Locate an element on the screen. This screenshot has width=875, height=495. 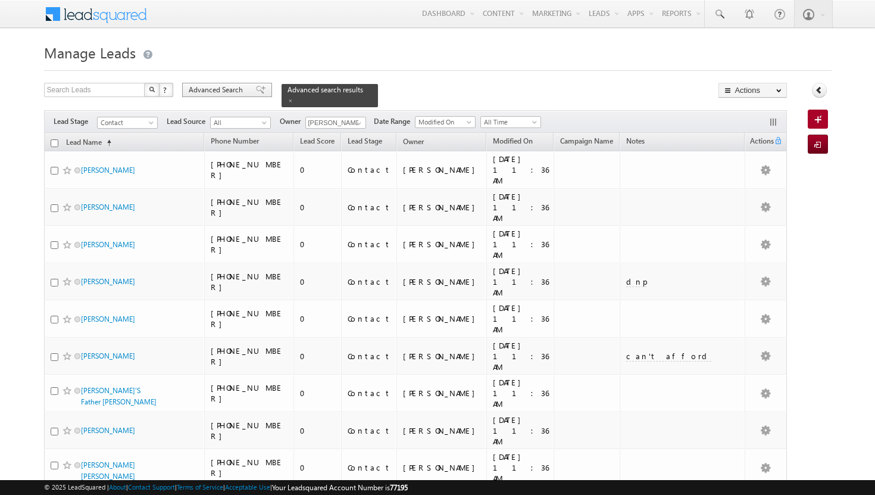
button: Actions is located at coordinates (753, 90).